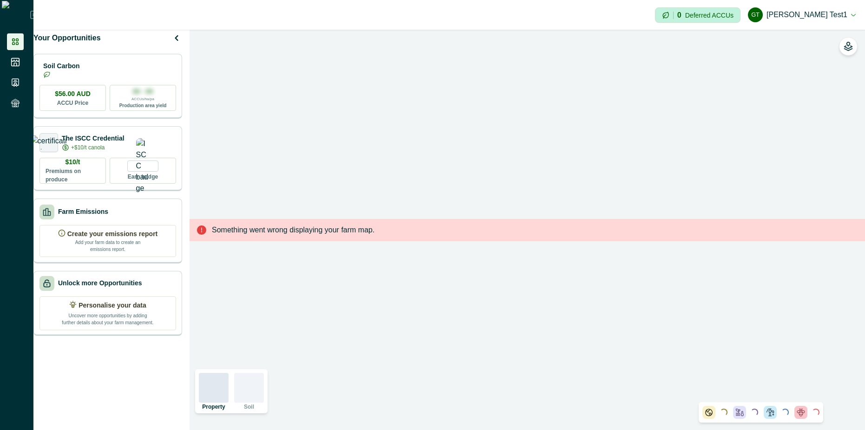 The width and height of the screenshot is (865, 430). I want to click on p: Unlock more Opportunities, so click(100, 283).